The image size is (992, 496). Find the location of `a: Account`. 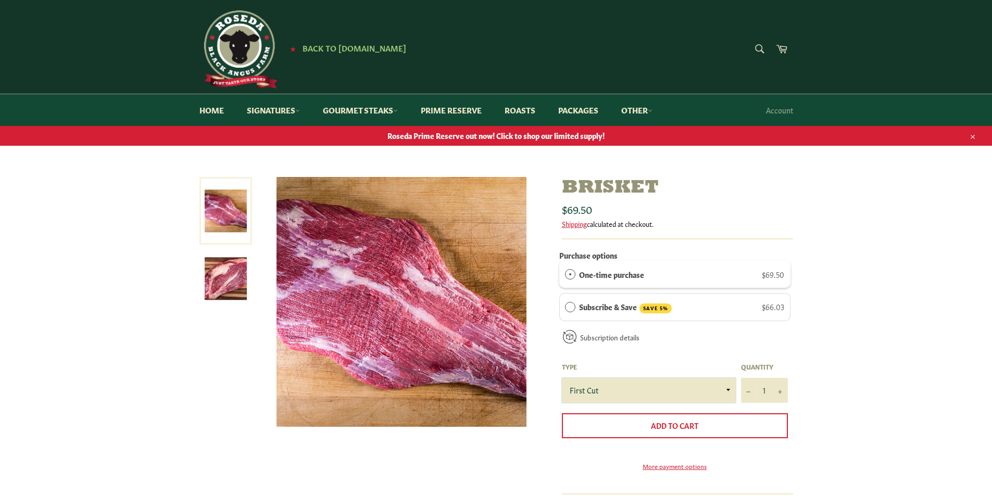

a: Account is located at coordinates (780, 110).